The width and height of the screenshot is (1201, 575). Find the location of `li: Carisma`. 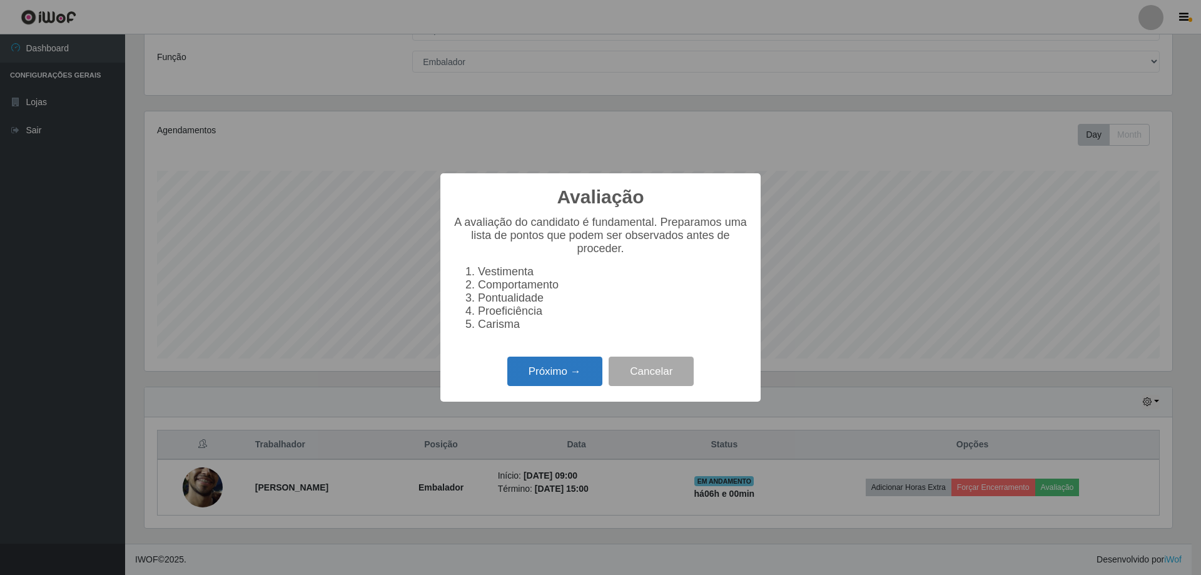

li: Carisma is located at coordinates (613, 324).